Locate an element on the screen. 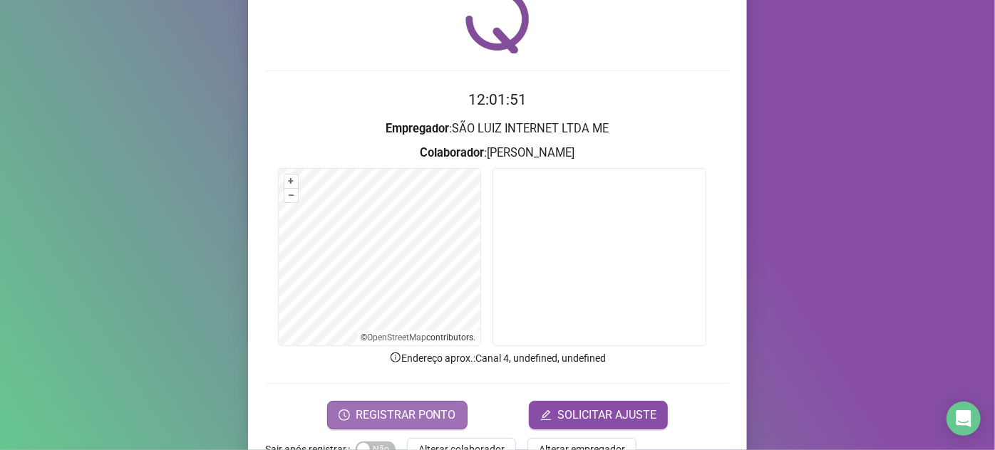 Image resolution: width=995 pixels, height=450 pixels. span: REGISTRAR PONTO is located at coordinates (406, 416).